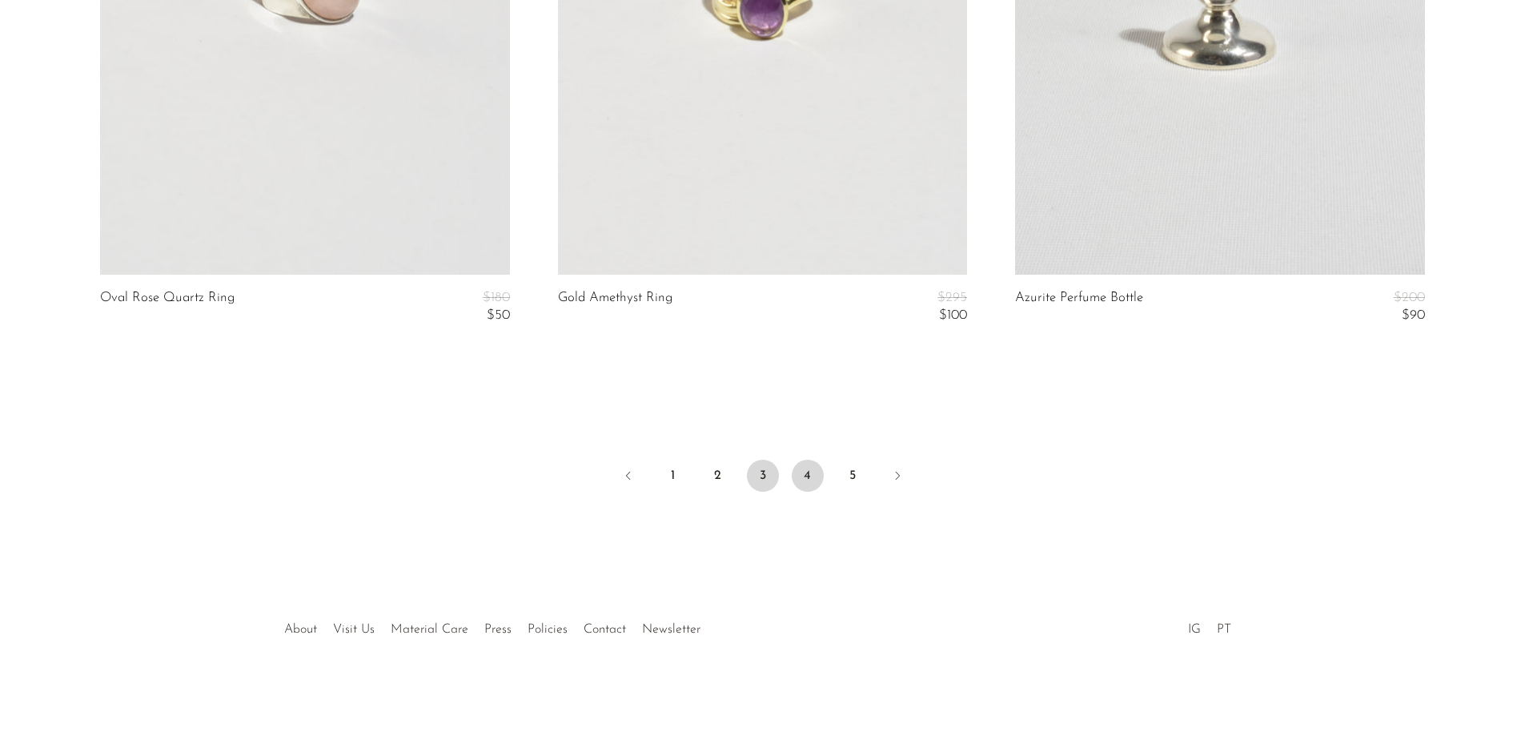 This screenshot has width=1525, height=736. What do you see at coordinates (354, 629) in the screenshot?
I see `a: Visit Us` at bounding box center [354, 629].